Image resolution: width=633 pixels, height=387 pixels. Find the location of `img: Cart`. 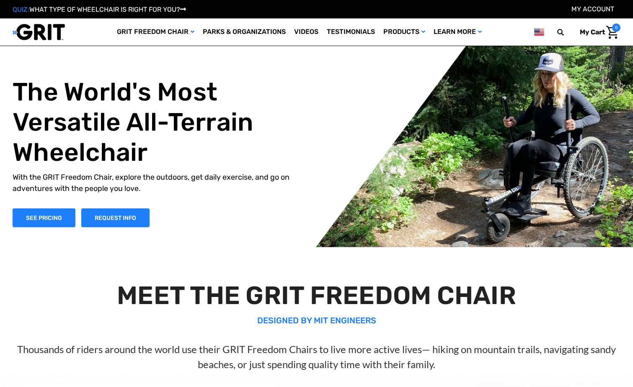

img: Cart is located at coordinates (612, 32).